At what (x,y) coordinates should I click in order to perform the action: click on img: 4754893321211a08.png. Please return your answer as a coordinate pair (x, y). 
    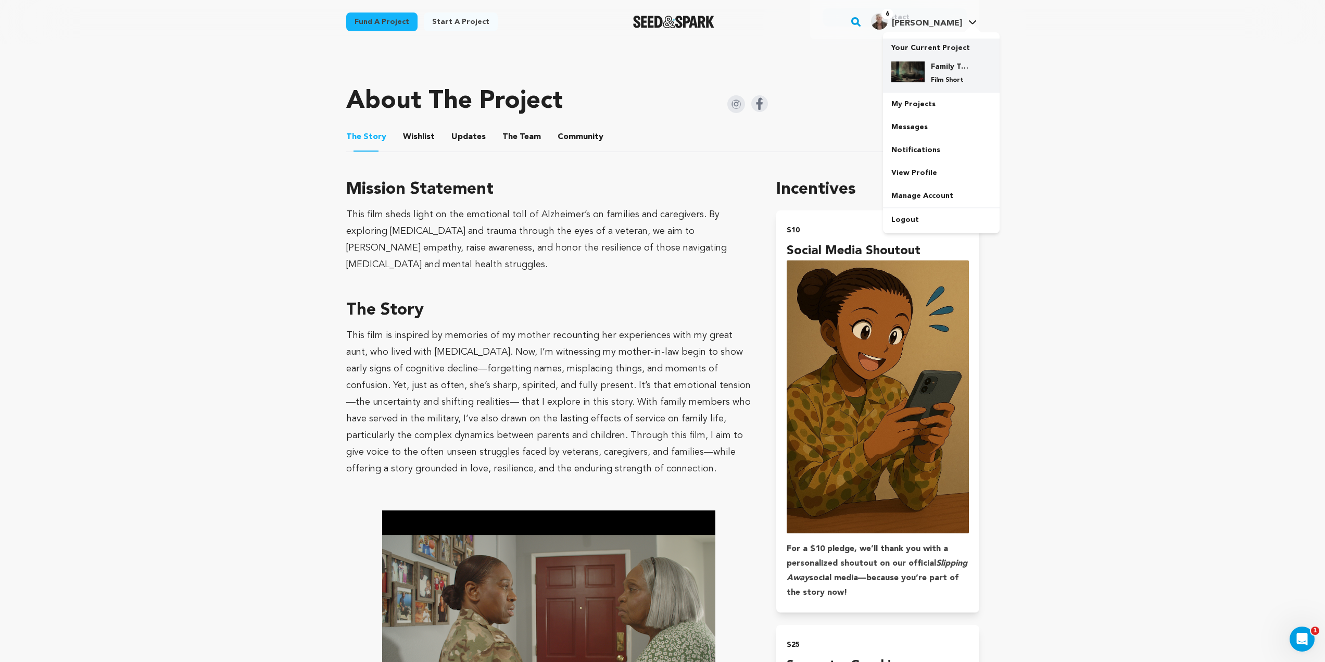
    Looking at the image, I should click on (908, 72).